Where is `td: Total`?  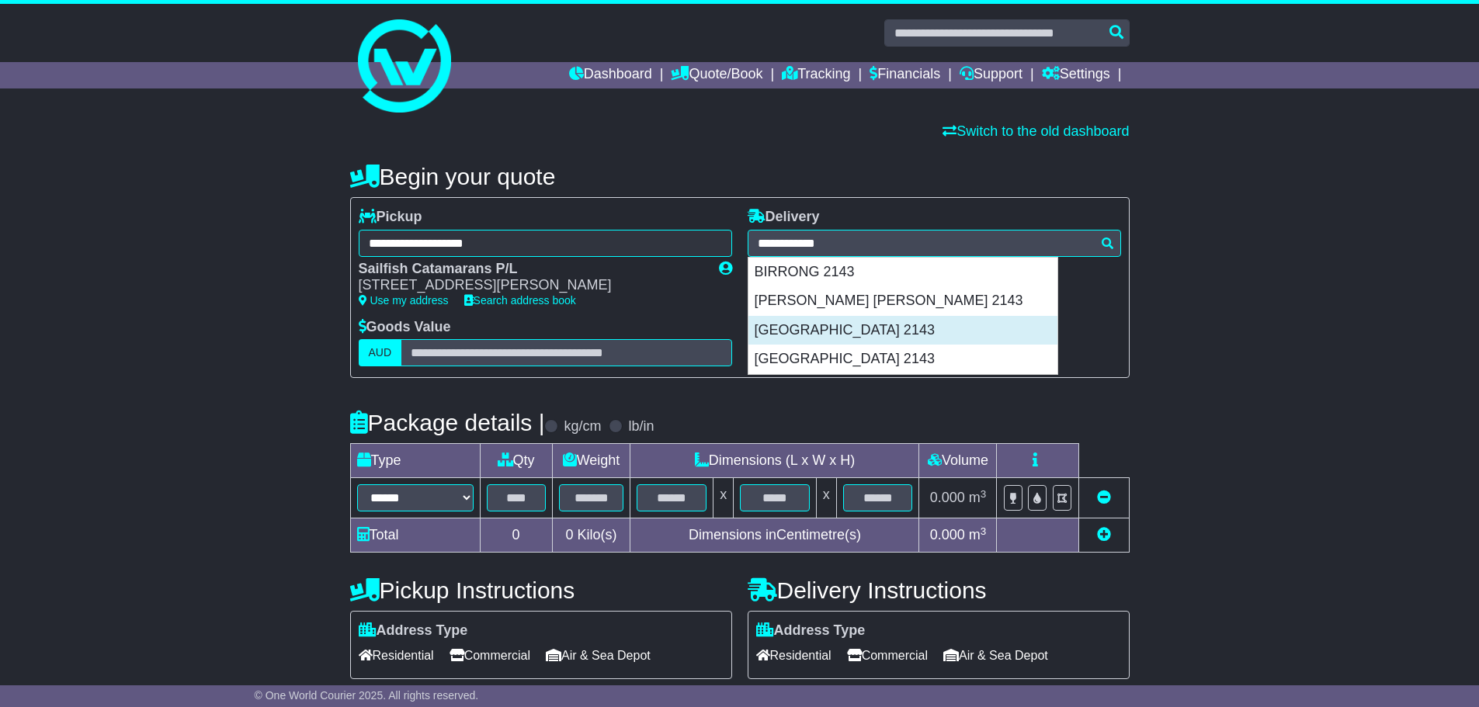
td: Total is located at coordinates (415, 536).